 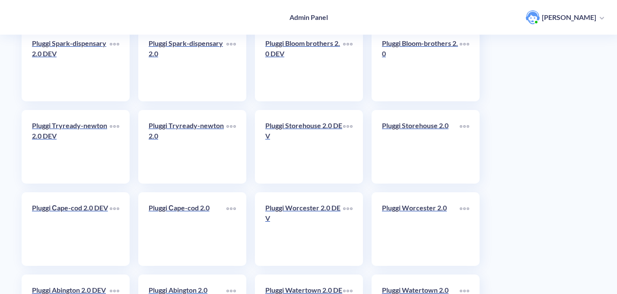 What do you see at coordinates (421, 208) in the screenshot?
I see `p: Pluggi Worcester 2.0` at bounding box center [421, 208].